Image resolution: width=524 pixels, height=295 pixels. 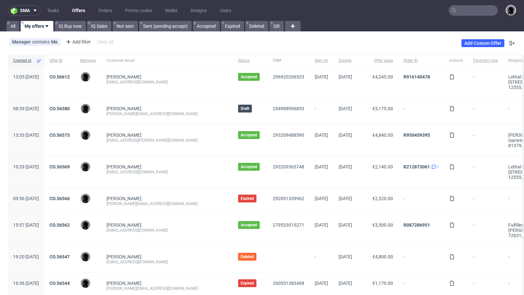 What do you see at coordinates (53, 10) in the screenshot?
I see `a: Tasks` at bounding box center [53, 10].